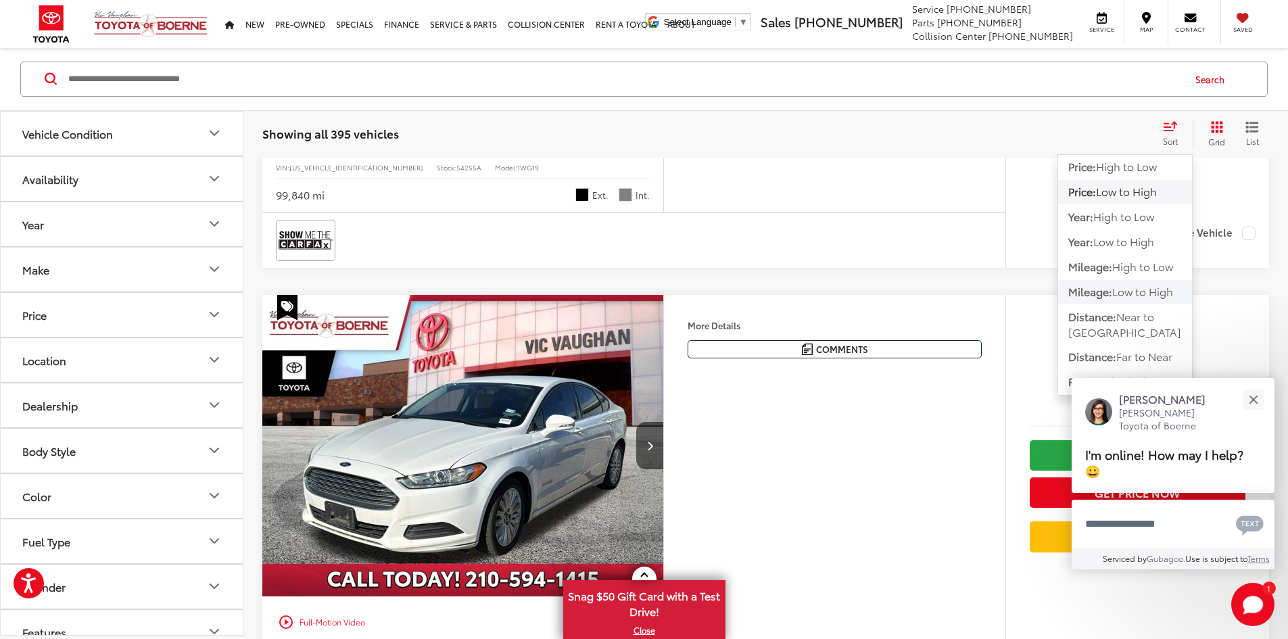 The width and height of the screenshot is (1288, 639). I want to click on button: Comments, so click(835, 349).